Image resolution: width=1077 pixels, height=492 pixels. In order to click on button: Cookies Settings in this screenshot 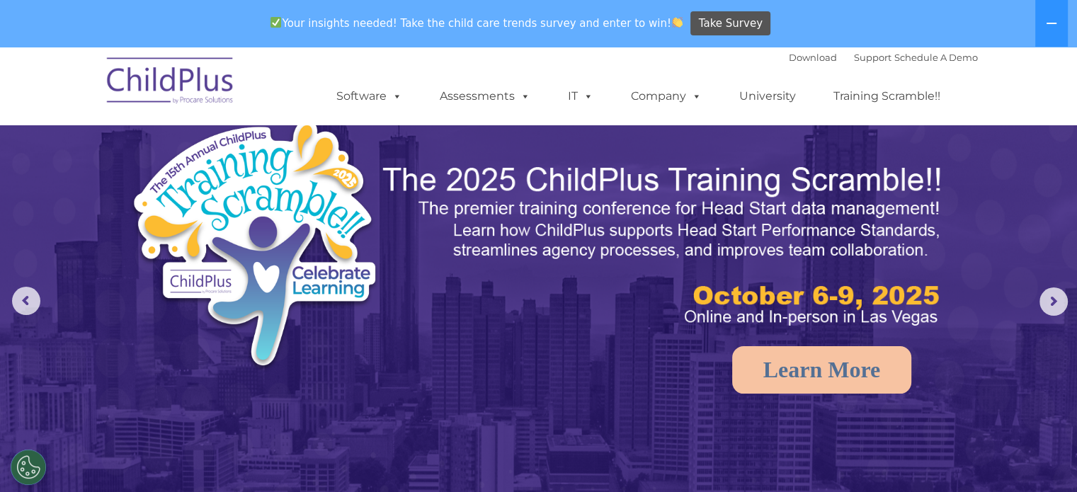, I will do `click(28, 467)`.